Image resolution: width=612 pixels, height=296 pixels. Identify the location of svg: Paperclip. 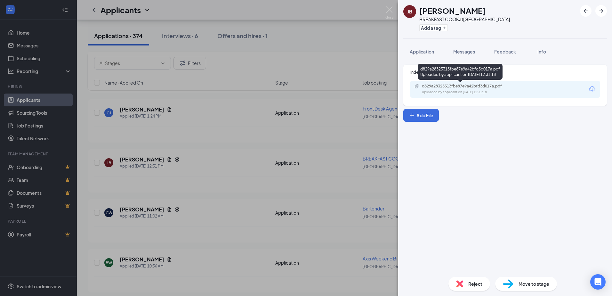
(417, 86).